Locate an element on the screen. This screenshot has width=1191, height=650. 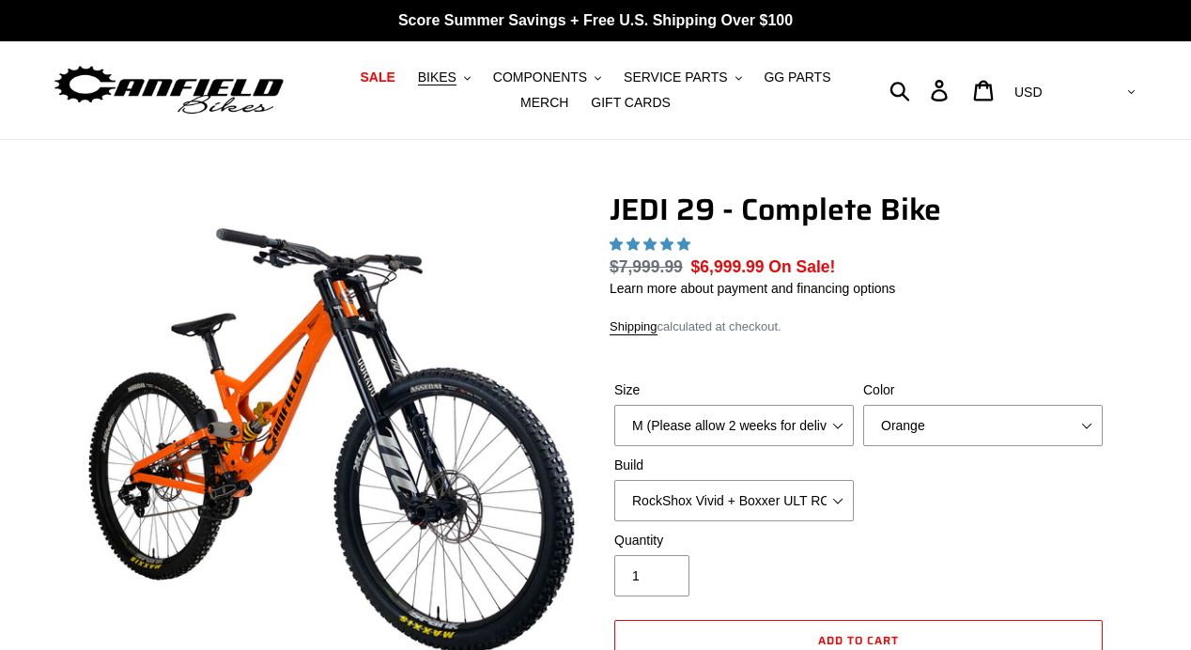
a: Learn more about payment and financing options is located at coordinates (753, 288).